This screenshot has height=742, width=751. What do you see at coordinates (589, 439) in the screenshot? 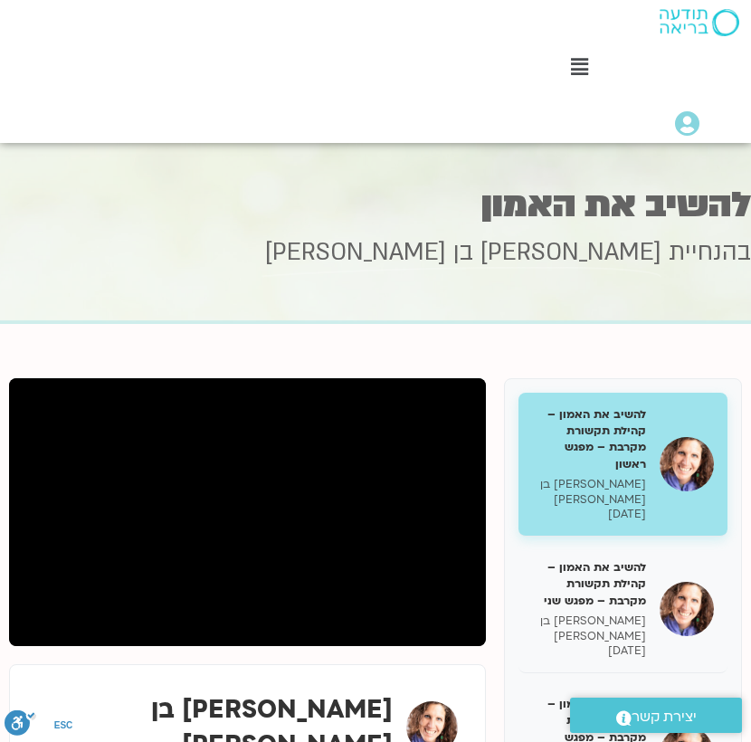
I see `h5: להשיב את האמון – קהילת תקשורת מקרבת – מפגש ראשון` at bounding box center [589, 439].